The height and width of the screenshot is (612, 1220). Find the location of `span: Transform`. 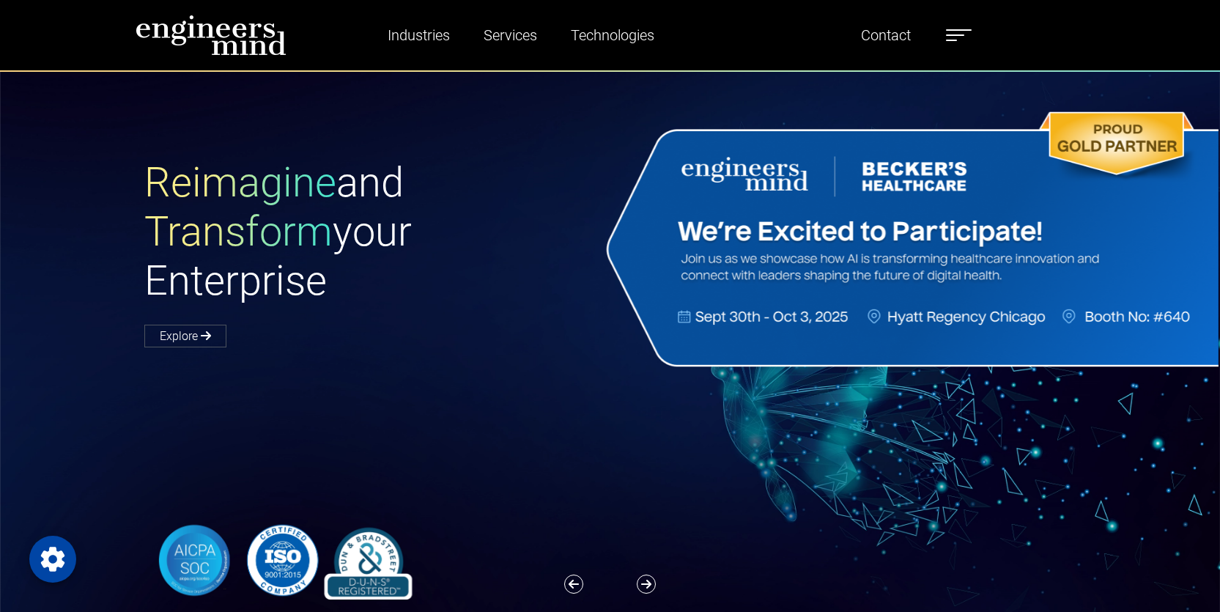

span: Transform is located at coordinates (238, 232).